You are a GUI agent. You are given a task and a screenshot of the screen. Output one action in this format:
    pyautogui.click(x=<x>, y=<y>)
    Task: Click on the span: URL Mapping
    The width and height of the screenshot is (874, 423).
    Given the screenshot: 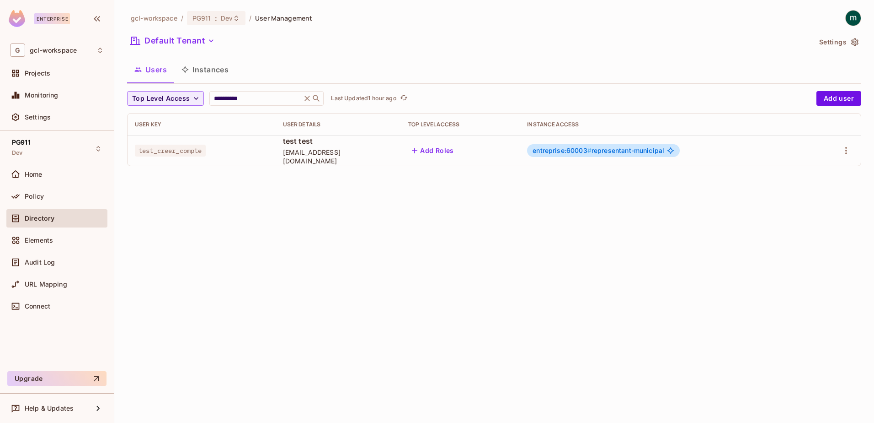 What is the action you would take?
    pyautogui.click(x=46, y=284)
    